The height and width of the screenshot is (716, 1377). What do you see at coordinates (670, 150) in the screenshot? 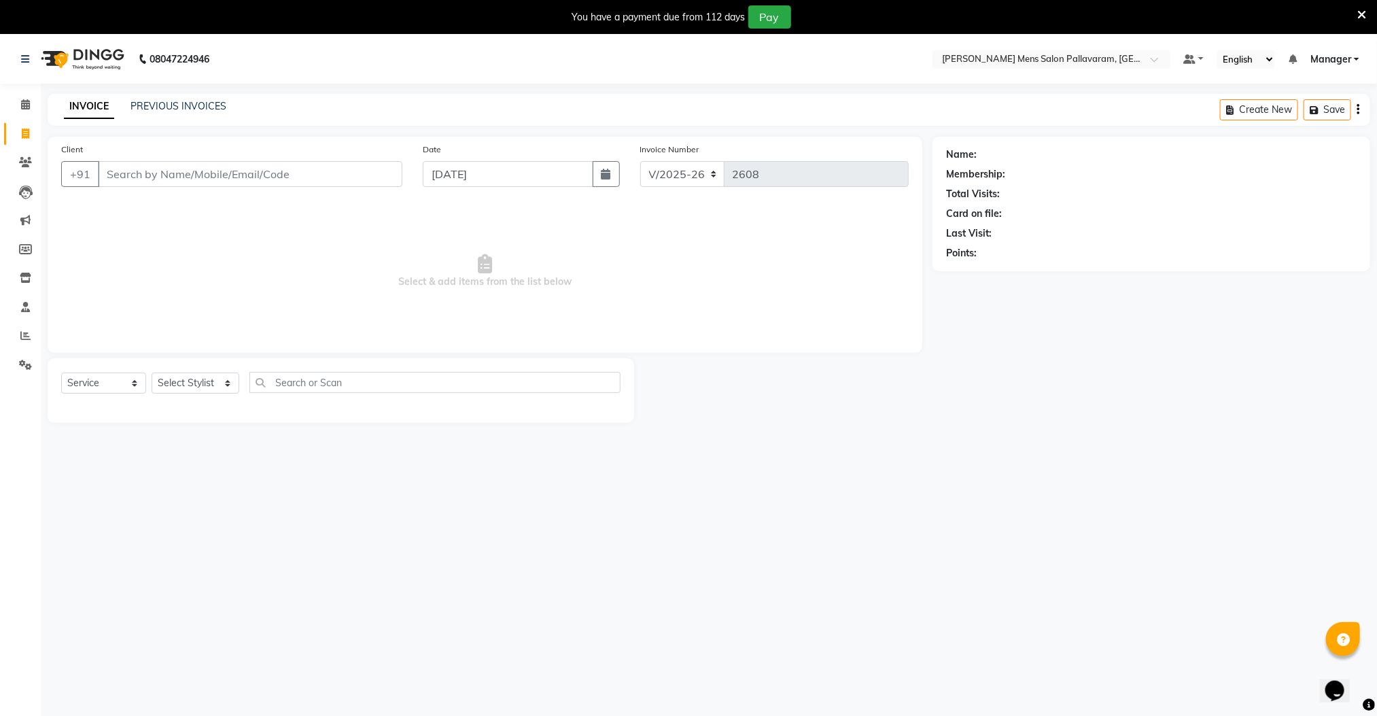
I see `label: Invoice Number` at bounding box center [670, 150].